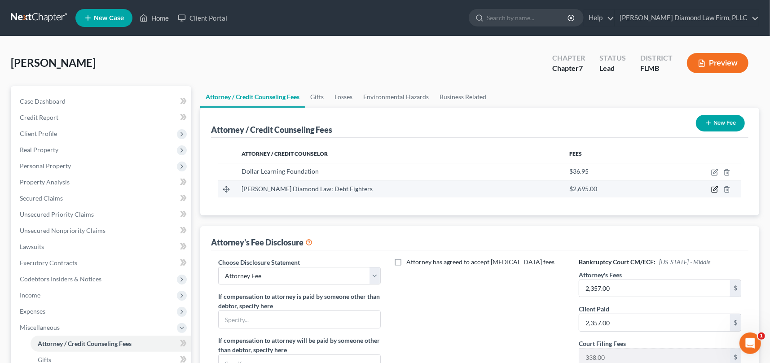  Describe the element at coordinates (527, 18) in the screenshot. I see `input: Search by name...` at that location.